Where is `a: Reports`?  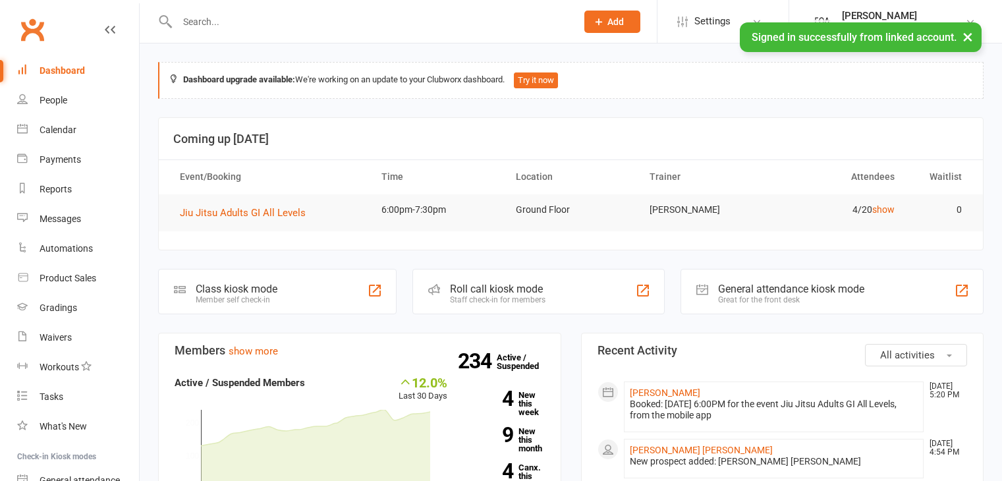 a: Reports is located at coordinates (78, 189).